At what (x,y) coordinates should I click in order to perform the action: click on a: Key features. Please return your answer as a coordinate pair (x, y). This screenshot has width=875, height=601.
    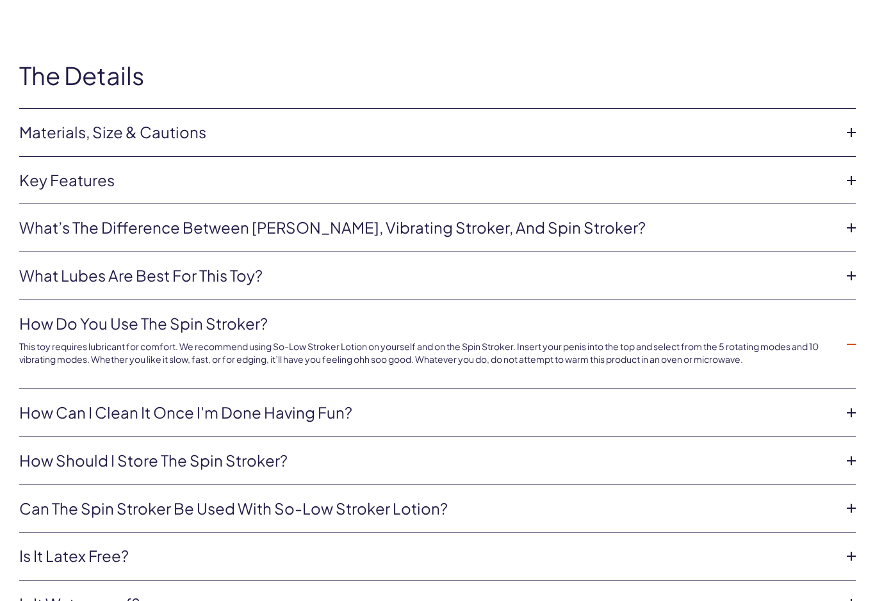
    Looking at the image, I should click on (427, 181).